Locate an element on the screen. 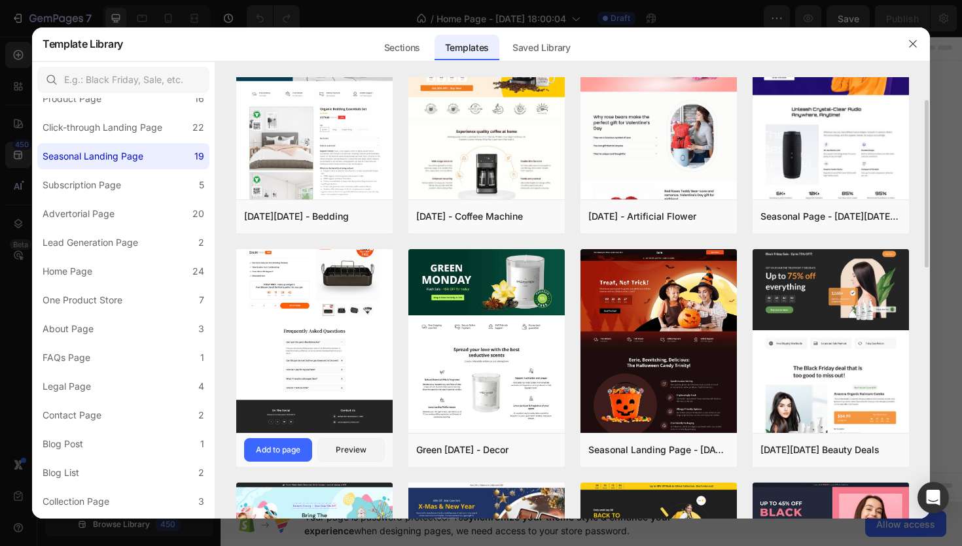  div: Subscription Page is located at coordinates (82, 185).